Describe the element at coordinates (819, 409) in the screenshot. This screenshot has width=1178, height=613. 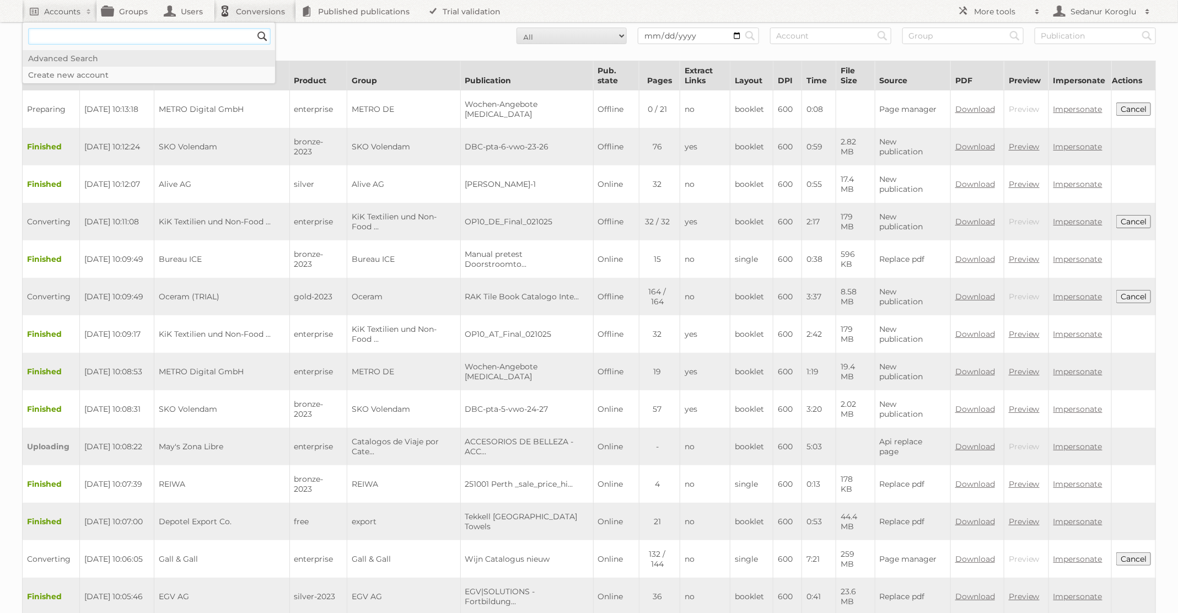
I see `td: 3:20` at that location.